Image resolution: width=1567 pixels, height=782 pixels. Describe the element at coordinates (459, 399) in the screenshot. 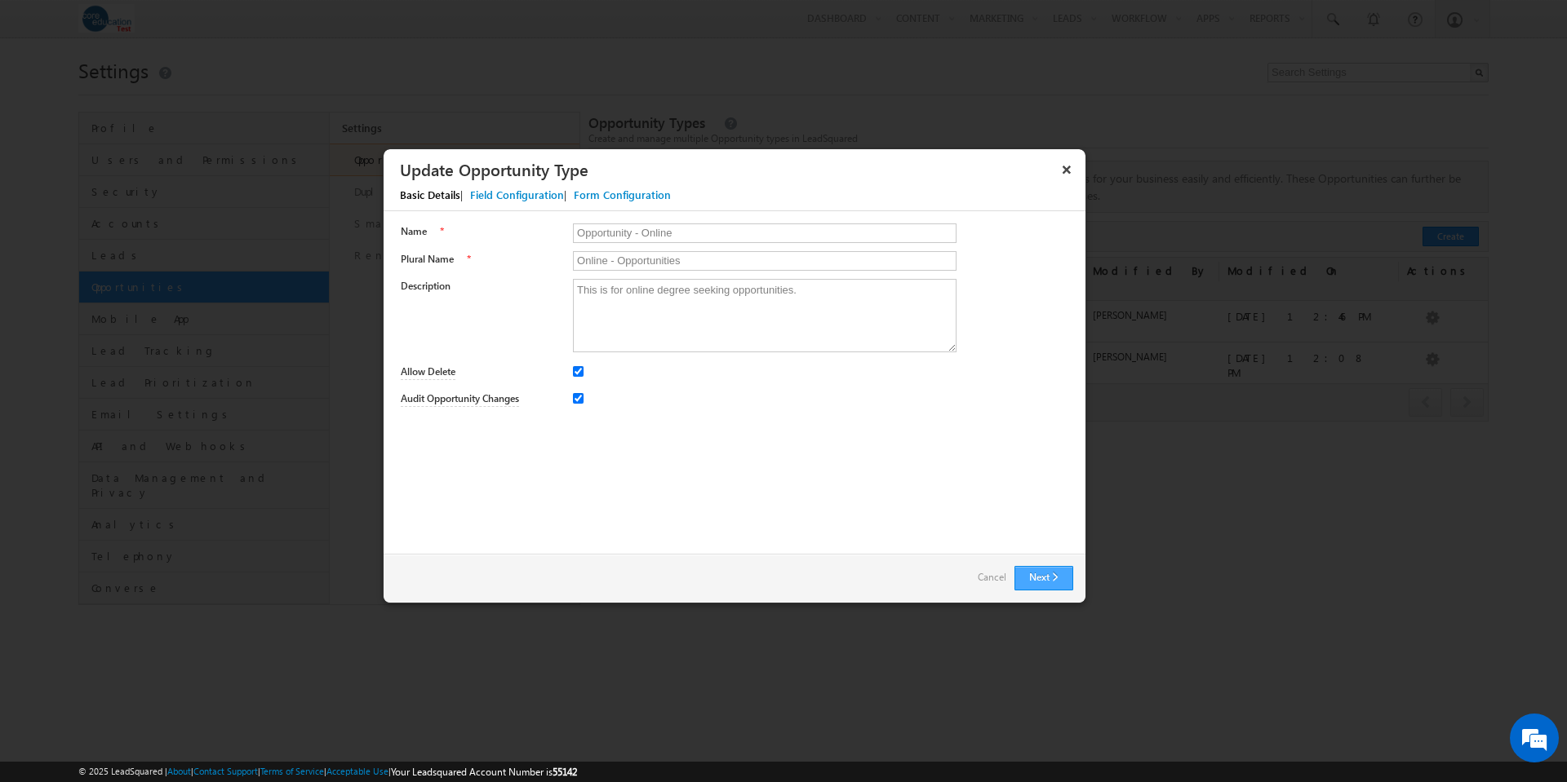

I see `label: Audit Opportunity Changes` at that location.